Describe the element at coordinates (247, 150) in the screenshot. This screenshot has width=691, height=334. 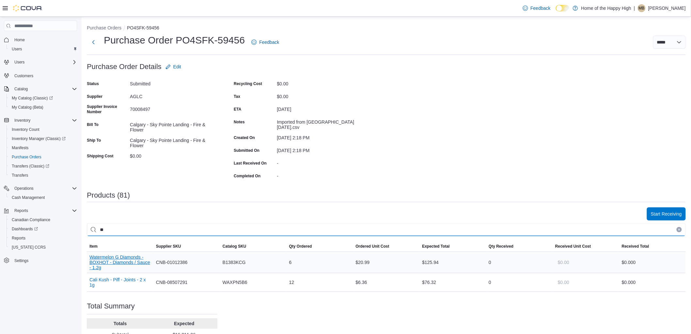
I see `label: Submitted On` at that location.